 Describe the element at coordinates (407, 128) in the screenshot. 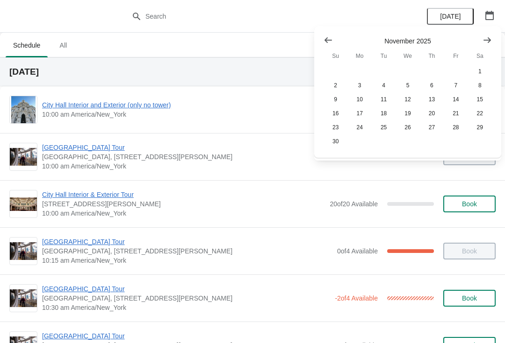

I see `button: Wednesday November 26 2025` at that location.